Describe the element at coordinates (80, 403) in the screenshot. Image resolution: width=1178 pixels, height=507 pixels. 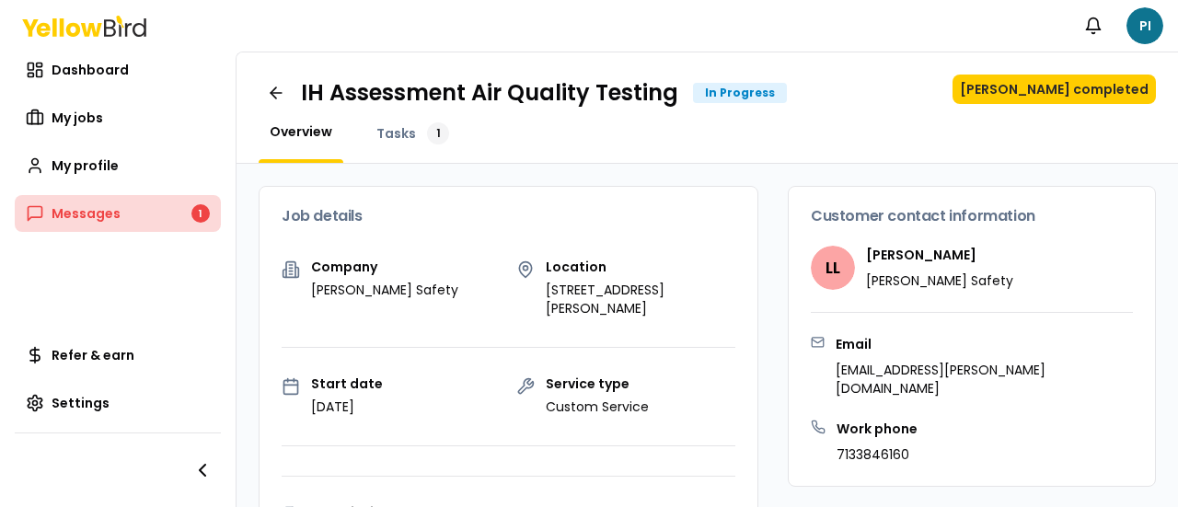
I see `span: Settings` at that location.